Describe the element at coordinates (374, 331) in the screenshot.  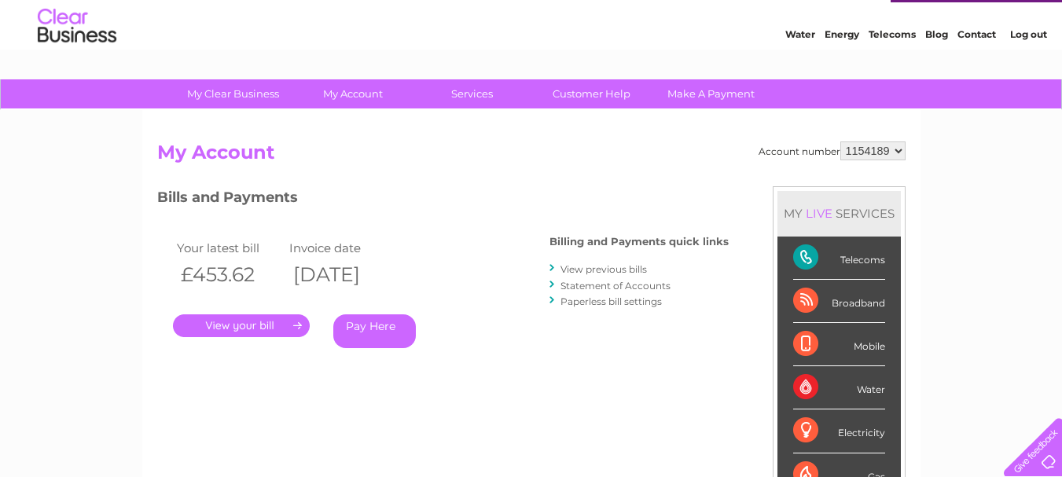
I see `a: Pay Here` at that location.